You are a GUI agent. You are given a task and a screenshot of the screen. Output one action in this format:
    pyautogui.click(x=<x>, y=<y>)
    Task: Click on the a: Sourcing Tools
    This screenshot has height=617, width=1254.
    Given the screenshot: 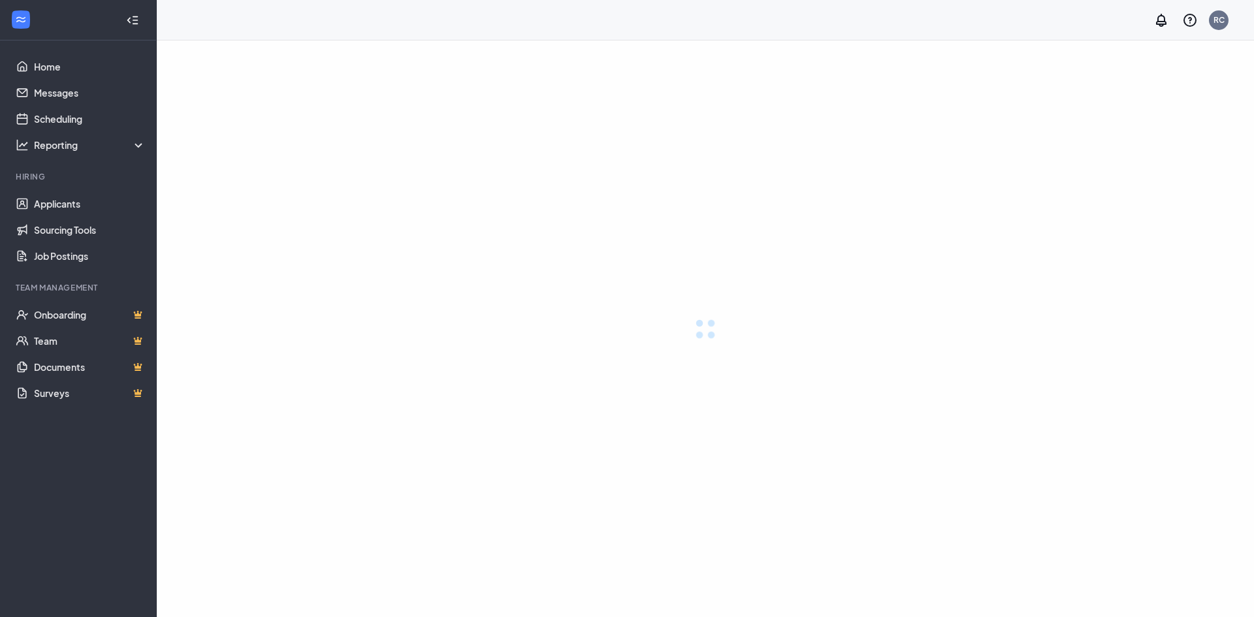 What is the action you would take?
    pyautogui.click(x=89, y=230)
    